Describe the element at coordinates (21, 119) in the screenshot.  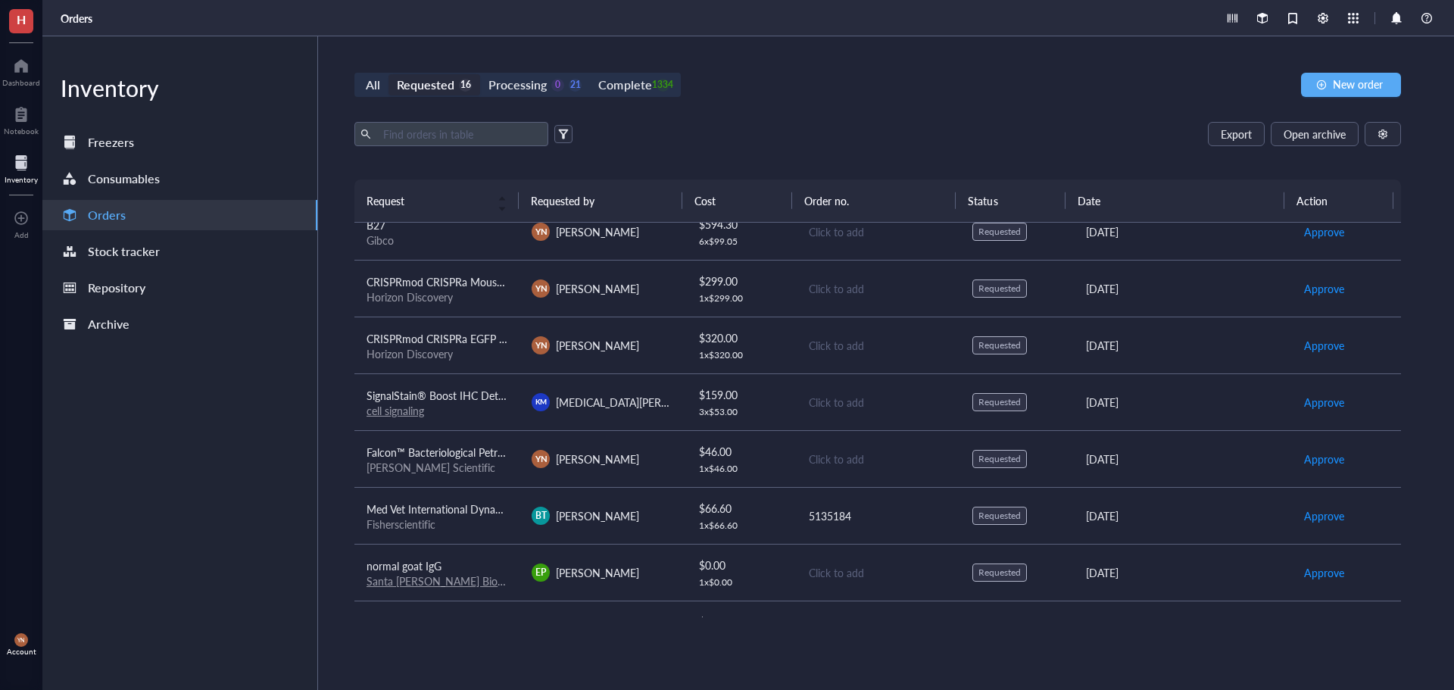
I see `a: Notebook` at that location.